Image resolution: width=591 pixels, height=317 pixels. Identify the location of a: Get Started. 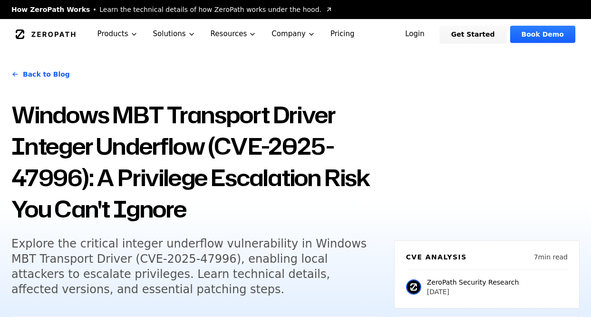
(473, 34).